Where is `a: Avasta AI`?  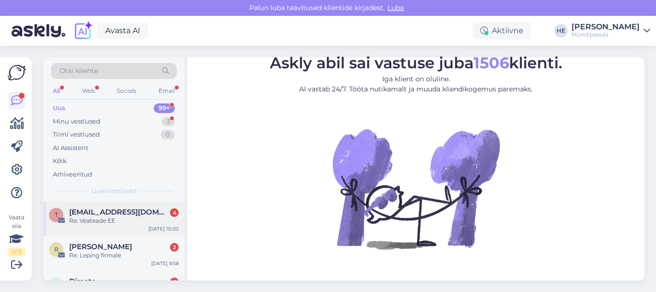
a: Avasta AI is located at coordinates (122, 31).